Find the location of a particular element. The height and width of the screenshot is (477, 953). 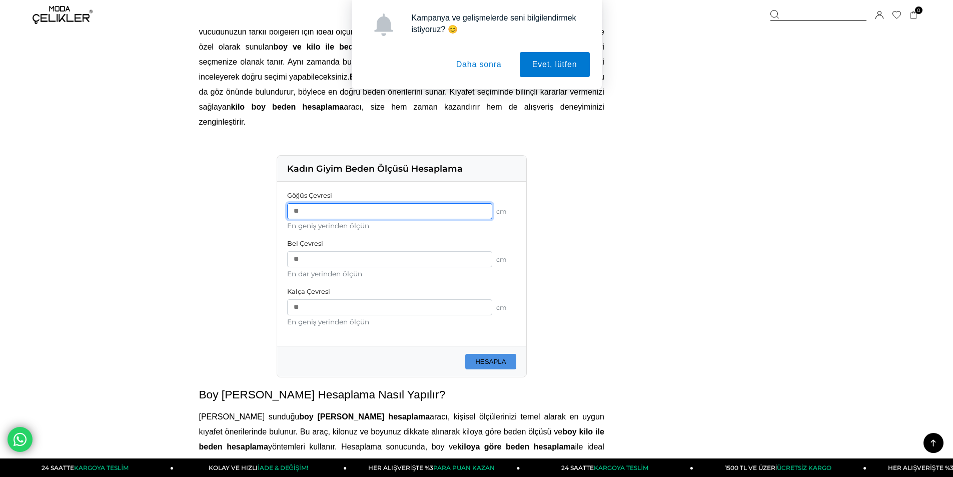

b: kilo boy beden hesaplama is located at coordinates (288, 107).